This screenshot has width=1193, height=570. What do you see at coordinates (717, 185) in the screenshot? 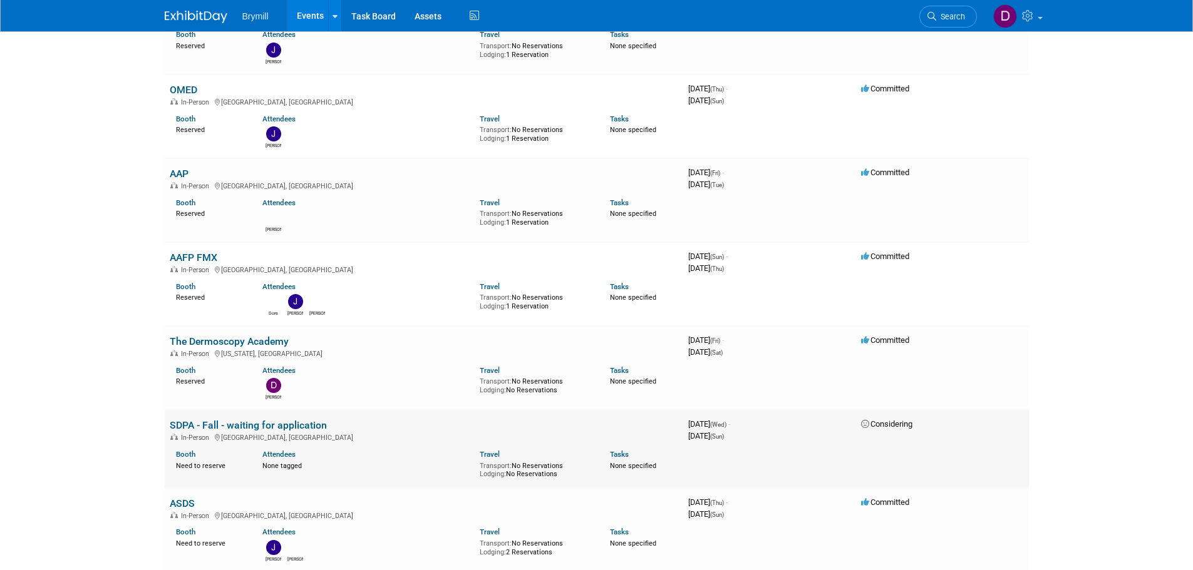
I see `span: (Tue)` at bounding box center [717, 185].